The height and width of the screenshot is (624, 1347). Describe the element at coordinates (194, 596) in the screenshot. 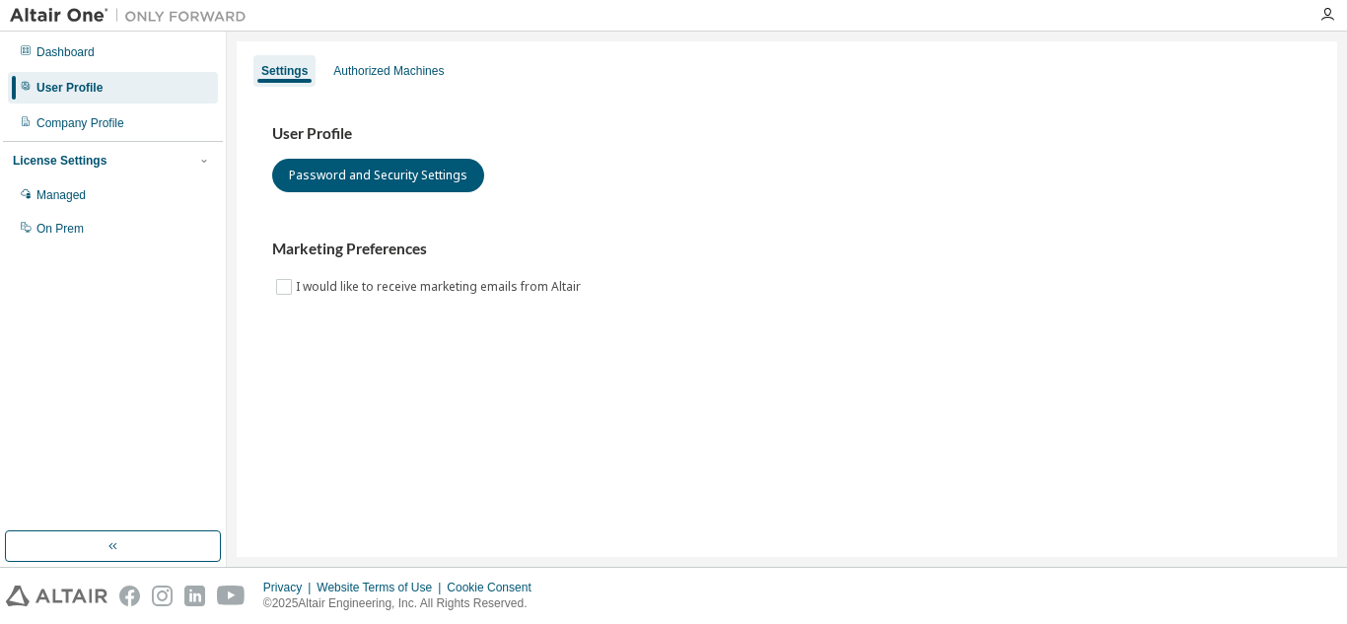

I see `img: linkedin.svg` at that location.